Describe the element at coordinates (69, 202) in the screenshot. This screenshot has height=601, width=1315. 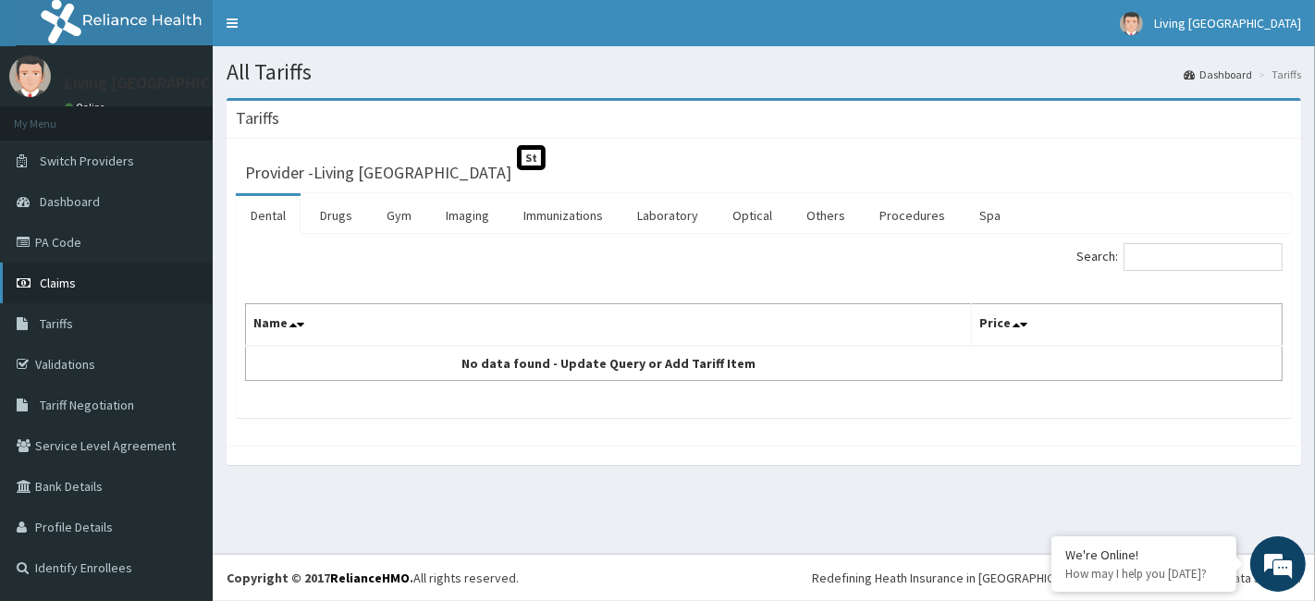
I see `span: Dashboard` at that location.